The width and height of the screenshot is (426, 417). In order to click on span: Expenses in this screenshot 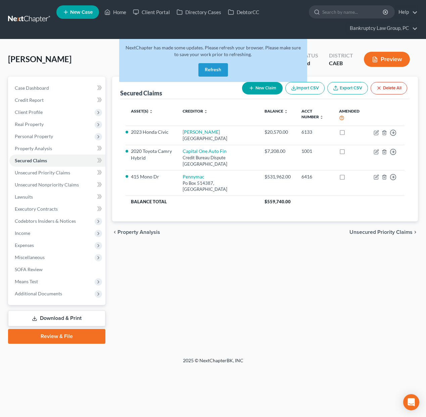, I will do `click(24, 245)`.